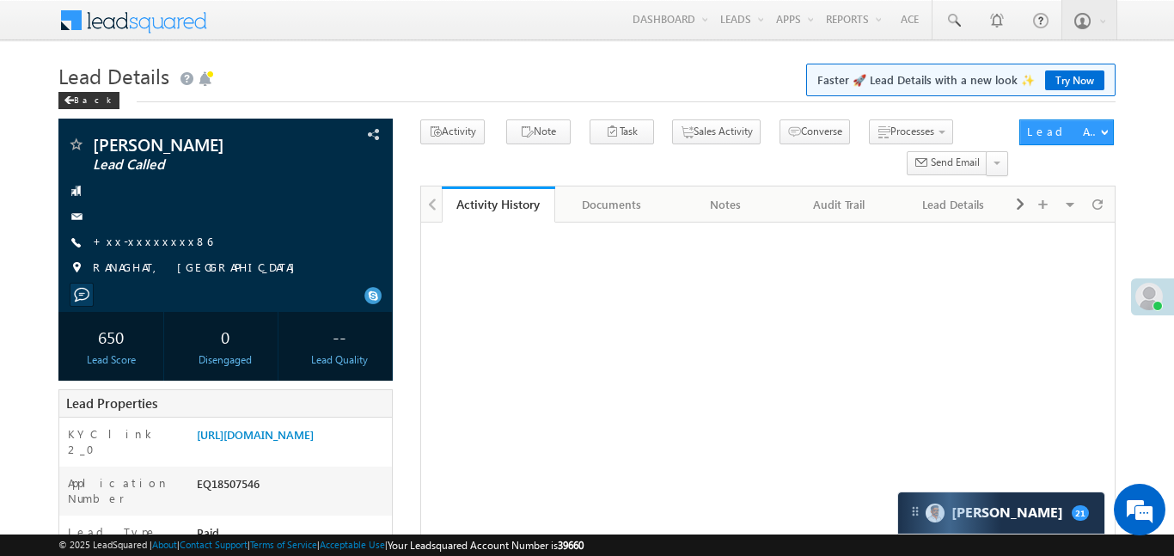 This screenshot has height=556, width=1174. Describe the element at coordinates (839, 205) in the screenshot. I see `div: Audit Trail` at that location.